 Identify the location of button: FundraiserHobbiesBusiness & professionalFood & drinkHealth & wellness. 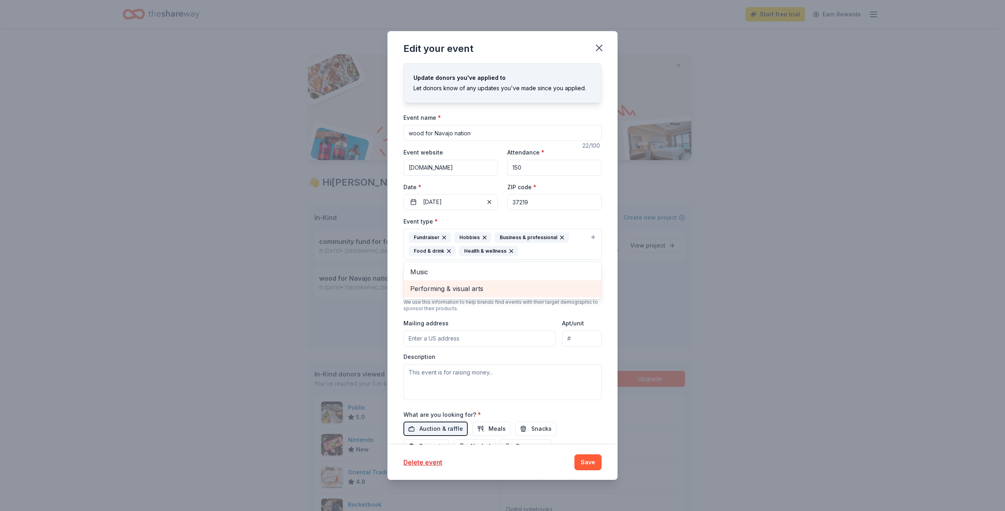
(502, 244).